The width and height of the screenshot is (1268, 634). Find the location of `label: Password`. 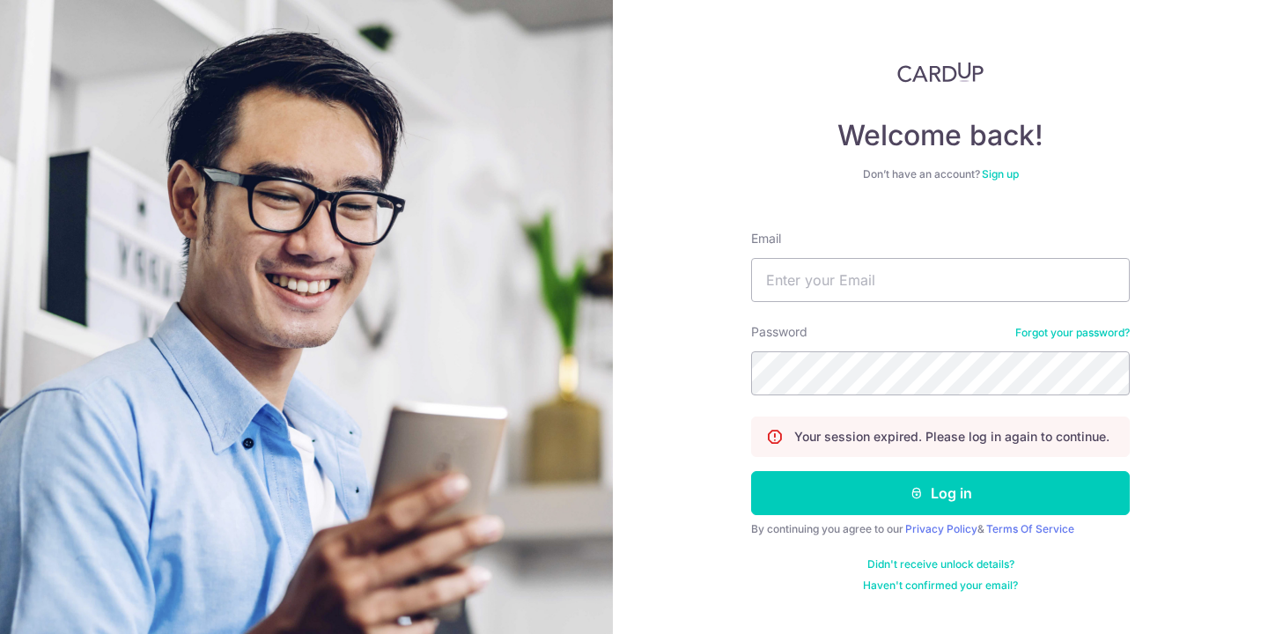

label: Password is located at coordinates (779, 332).